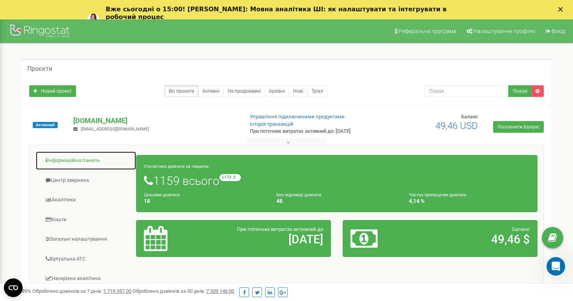 This screenshot has height=301, width=573. What do you see at coordinates (438, 195) in the screenshot?
I see `small: Частка пропущених дзвінків` at bounding box center [438, 195].